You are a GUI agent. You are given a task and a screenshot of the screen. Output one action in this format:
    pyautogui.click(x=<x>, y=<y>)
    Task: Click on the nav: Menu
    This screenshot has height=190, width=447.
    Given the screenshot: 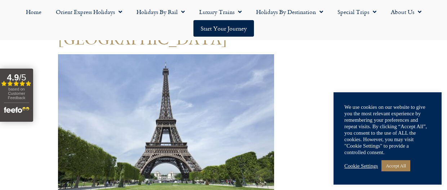 What is the action you would take?
    pyautogui.click(x=223, y=20)
    